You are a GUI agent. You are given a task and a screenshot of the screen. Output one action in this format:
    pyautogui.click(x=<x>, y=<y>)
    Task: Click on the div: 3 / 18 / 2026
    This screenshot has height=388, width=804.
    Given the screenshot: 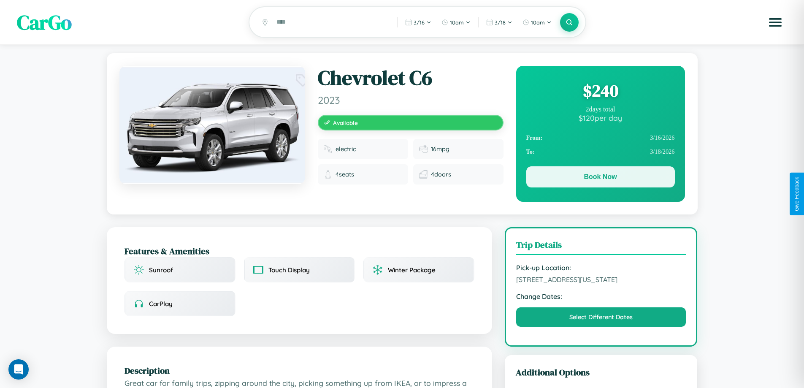 What is the action you would take?
    pyautogui.click(x=600, y=151)
    